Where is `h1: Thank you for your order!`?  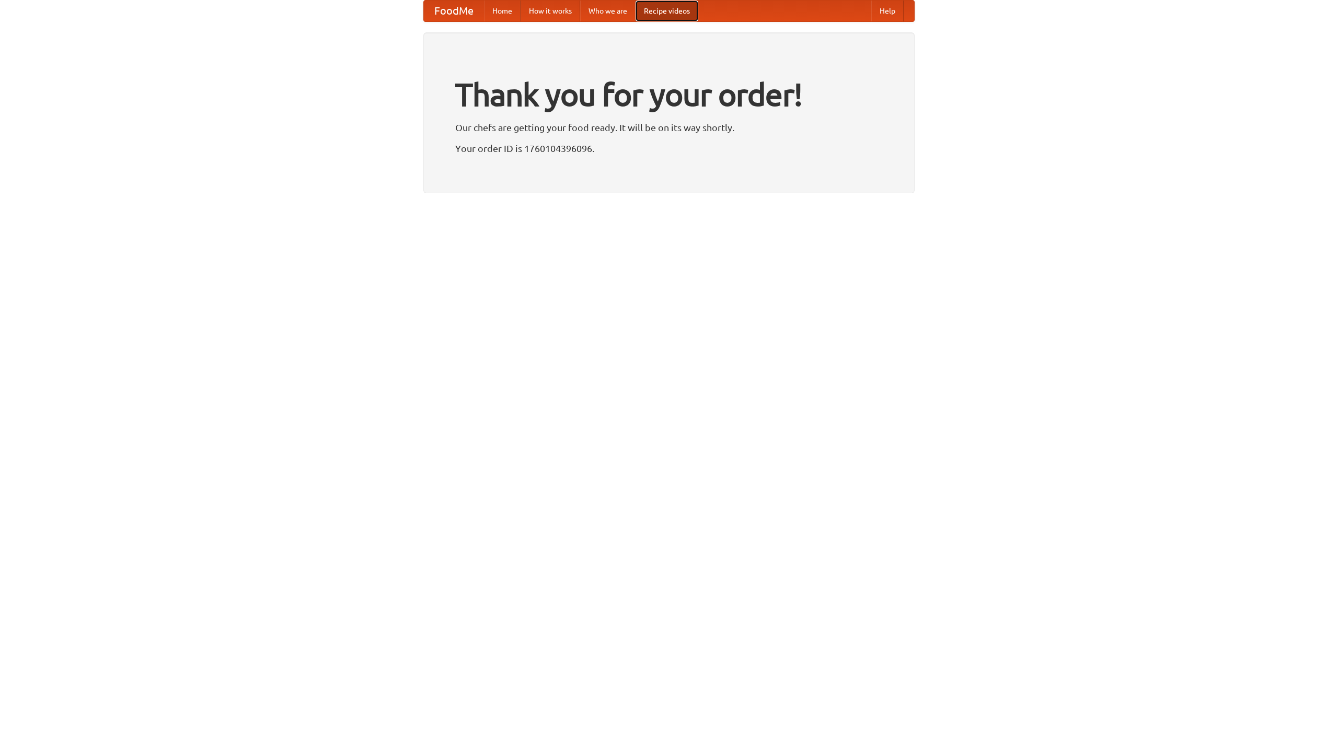 h1: Thank you for your order! is located at coordinates (669, 95).